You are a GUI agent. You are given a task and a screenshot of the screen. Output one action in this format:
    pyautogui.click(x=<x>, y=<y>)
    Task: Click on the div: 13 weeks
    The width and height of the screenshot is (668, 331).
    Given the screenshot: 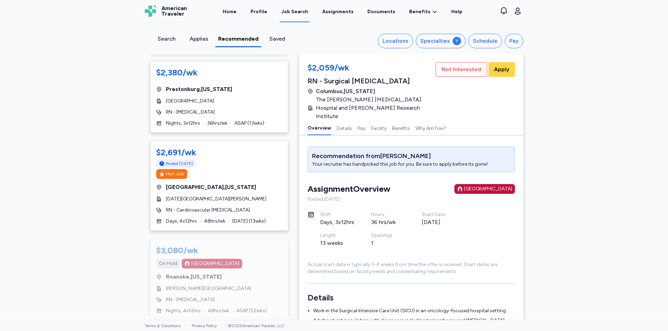 What is the action you would take?
    pyautogui.click(x=337, y=243)
    